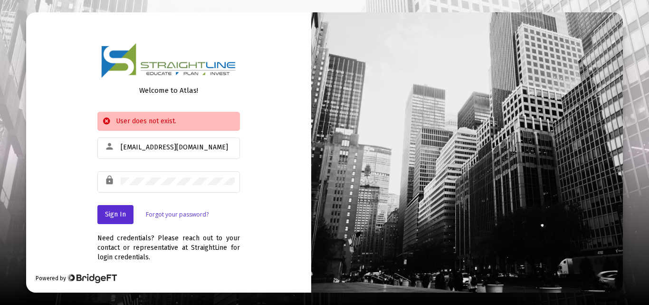 Image resolution: width=649 pixels, height=305 pixels. Describe the element at coordinates (110, 146) in the screenshot. I see `mat-icon: person` at that location.